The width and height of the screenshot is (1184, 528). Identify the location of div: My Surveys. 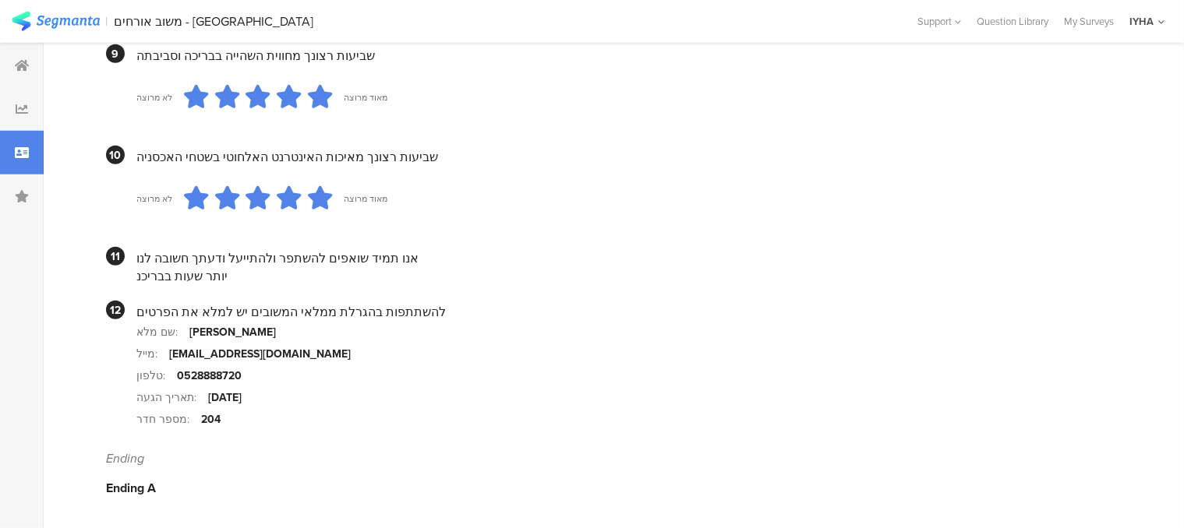
(1089, 21).